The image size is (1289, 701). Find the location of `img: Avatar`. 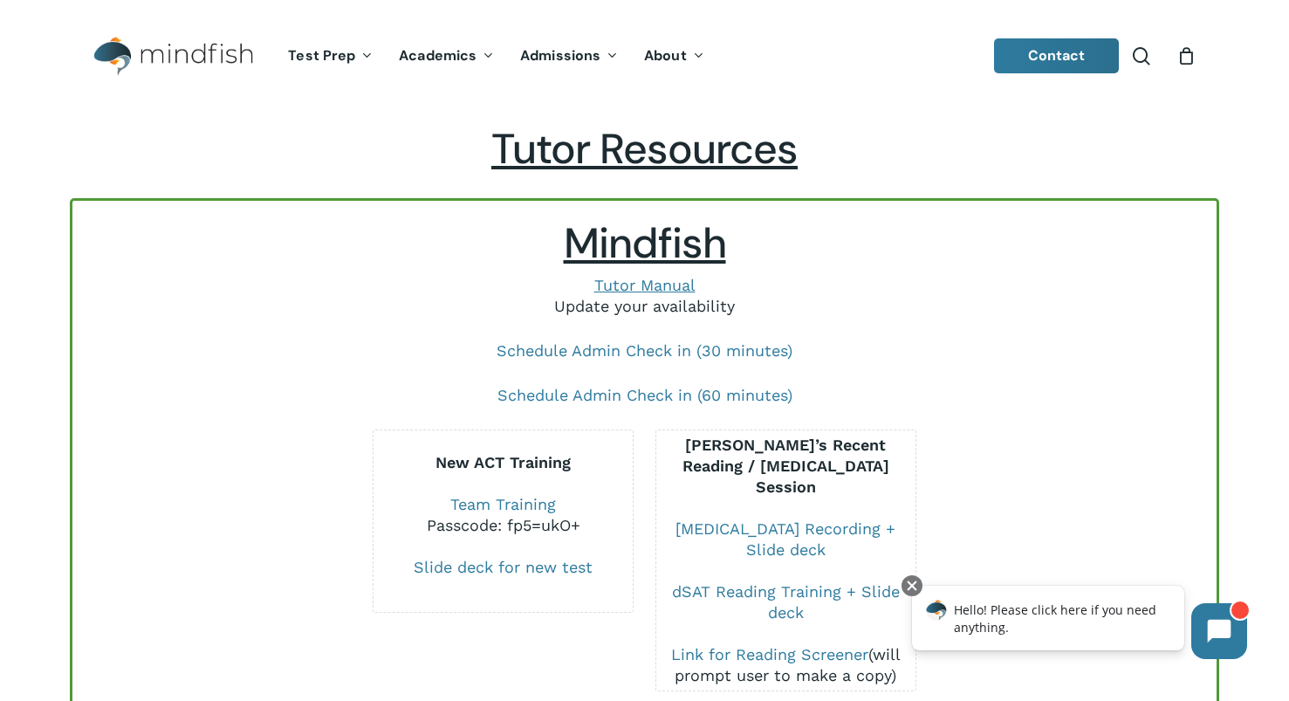

img: Avatar is located at coordinates (43, 38).